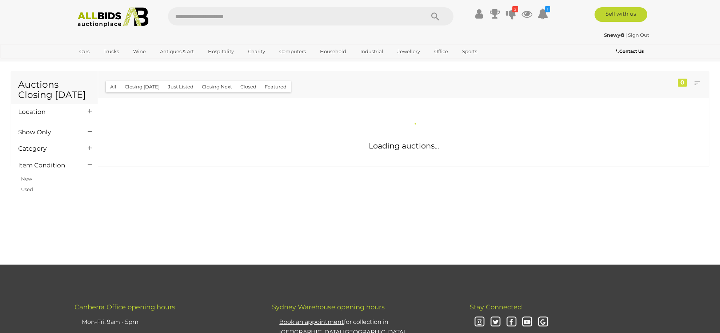 The height and width of the screenshot is (333, 720). What do you see at coordinates (543, 14) in the screenshot?
I see `a: 1` at bounding box center [543, 14].